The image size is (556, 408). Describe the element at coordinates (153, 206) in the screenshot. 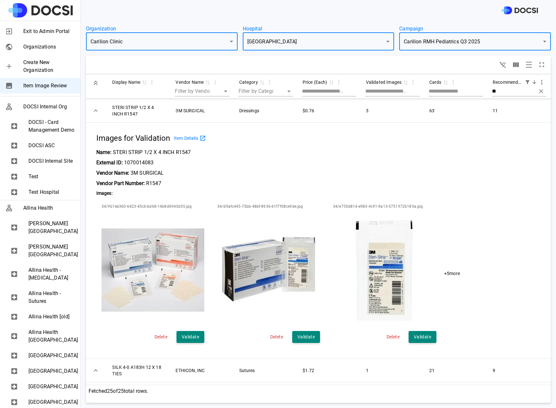

I see `span: 34/9b1eb360-6423-45c6-bd68-14b8d6943d05.jpg` at that location.